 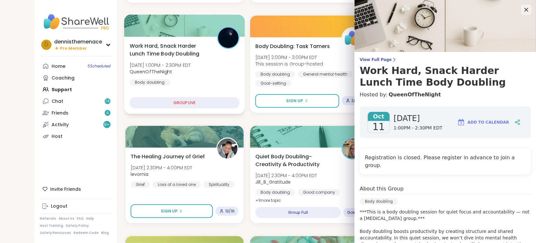 What do you see at coordinates (55, 233) in the screenshot?
I see `a: Safety Resources` at bounding box center [55, 233].